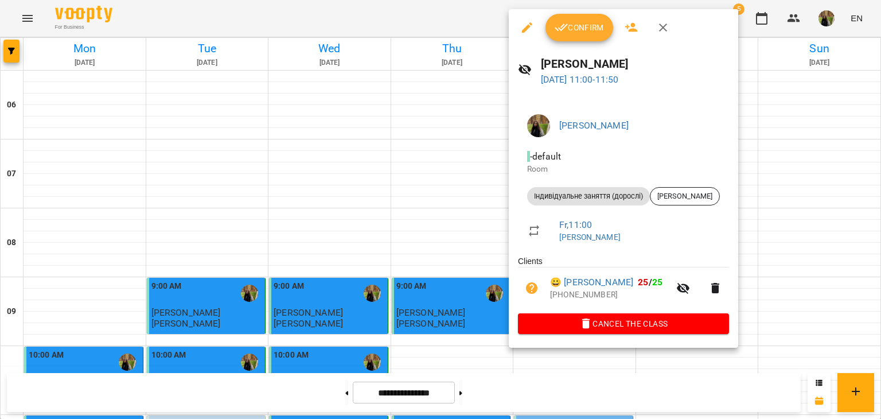 This screenshot has height=419, width=881. Describe the element at coordinates (539, 126) in the screenshot. I see `img: 11bdc30bc38fc15eaf43a2d8c1dccd93.jpg` at that location.